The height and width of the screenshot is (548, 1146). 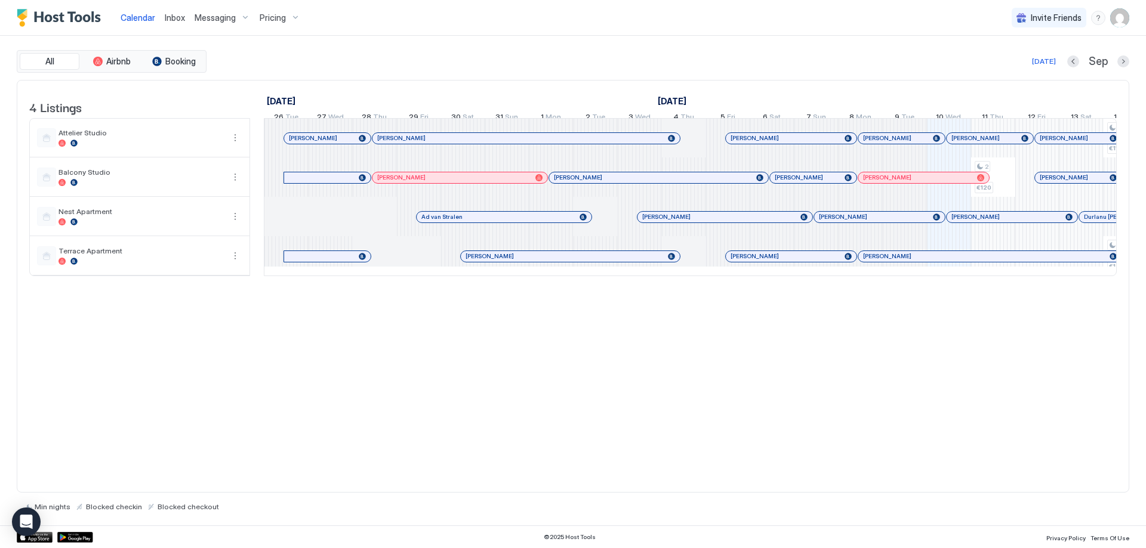 What do you see at coordinates (1109, 537) in the screenshot?
I see `a: Terms Of Use` at bounding box center [1109, 537].